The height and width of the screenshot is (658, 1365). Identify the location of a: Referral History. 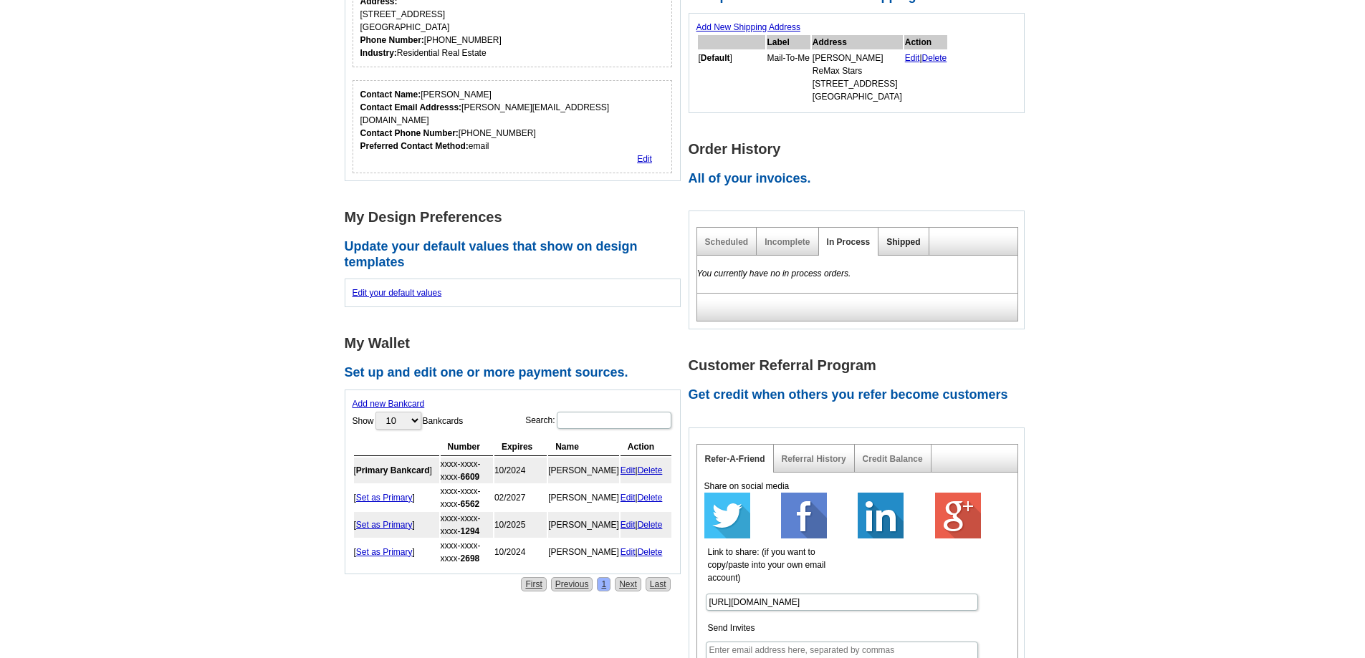
(814, 459).